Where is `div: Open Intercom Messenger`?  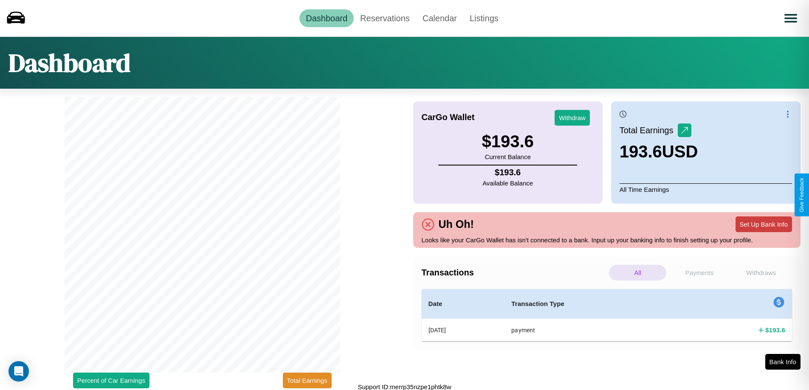 div: Open Intercom Messenger is located at coordinates (19, 372).